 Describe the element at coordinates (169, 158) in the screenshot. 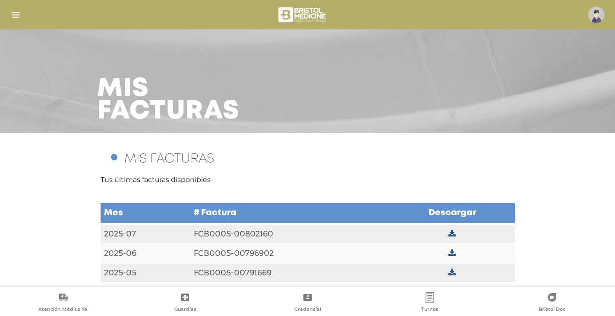

I see `span: MIS FACTURAS` at that location.